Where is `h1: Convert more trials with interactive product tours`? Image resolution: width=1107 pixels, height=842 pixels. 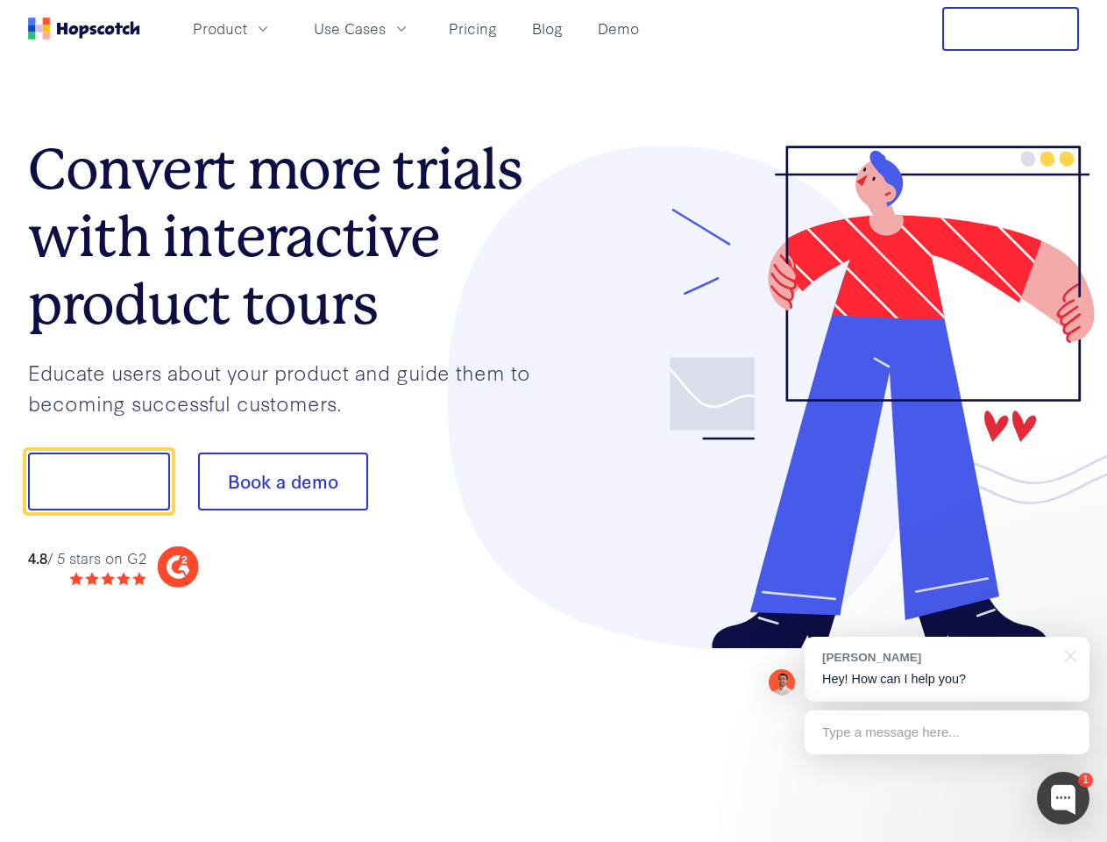 h1: Convert more trials with interactive product tours is located at coordinates (291, 237).